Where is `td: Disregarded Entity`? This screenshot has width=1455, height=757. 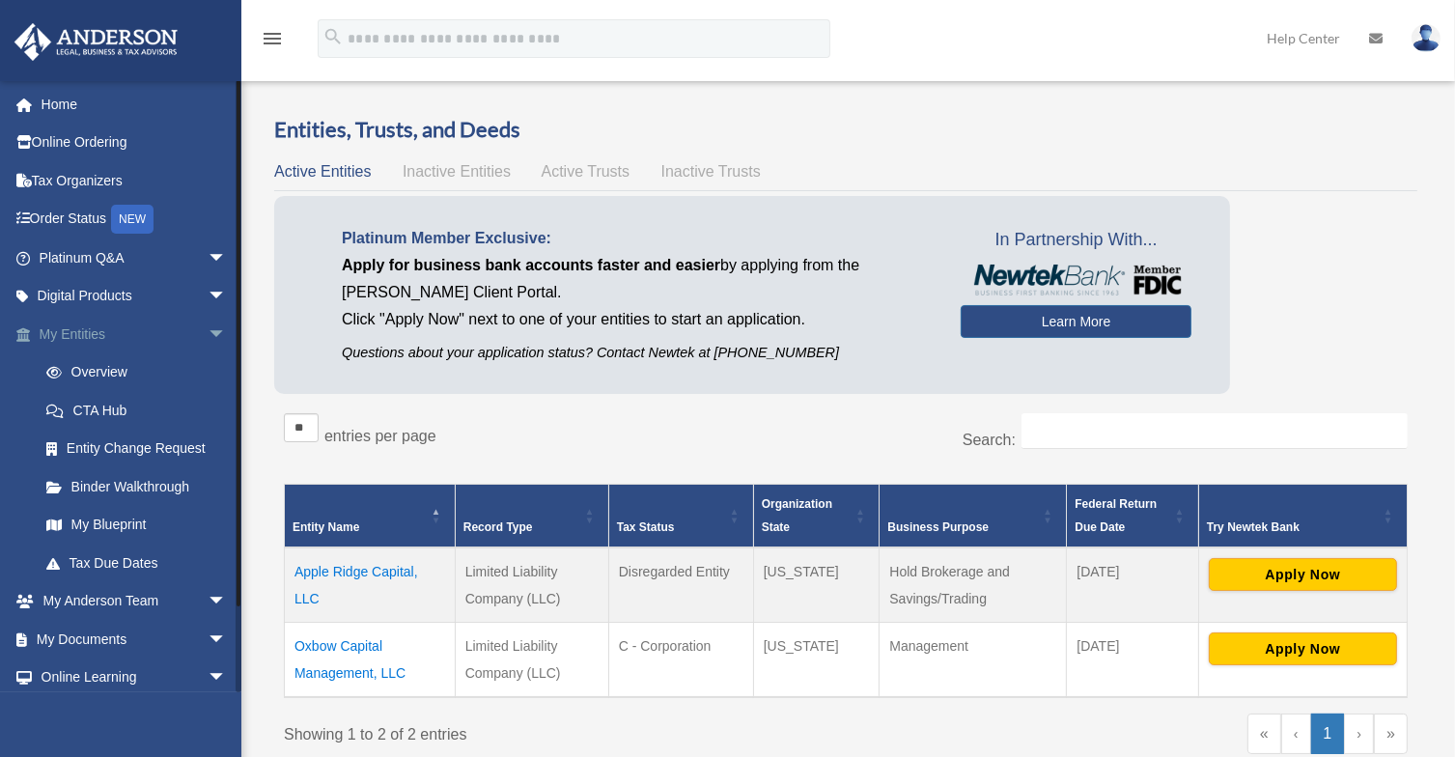
td: Disregarded Entity is located at coordinates (681, 585).